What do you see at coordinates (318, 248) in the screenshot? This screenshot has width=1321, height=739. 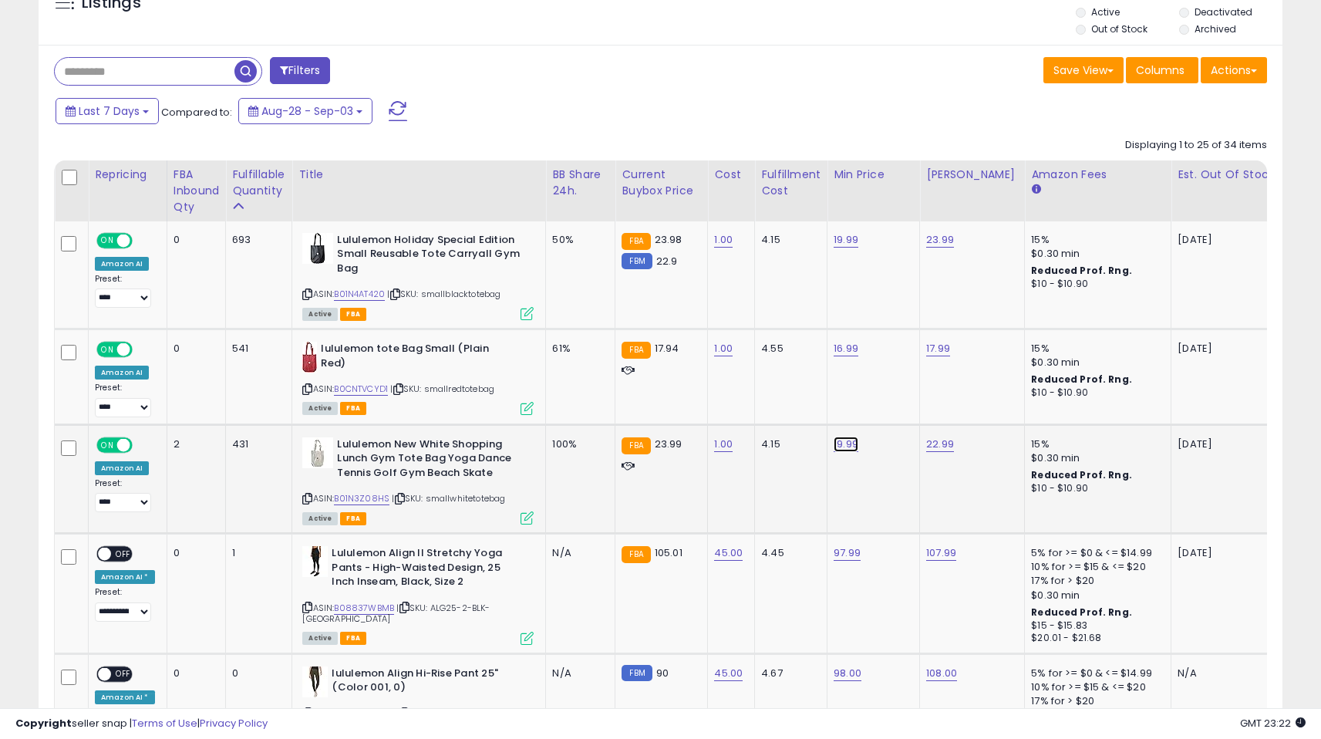 I see `img: 31LpL03F54L._SL40_.jpg` at bounding box center [318, 248].